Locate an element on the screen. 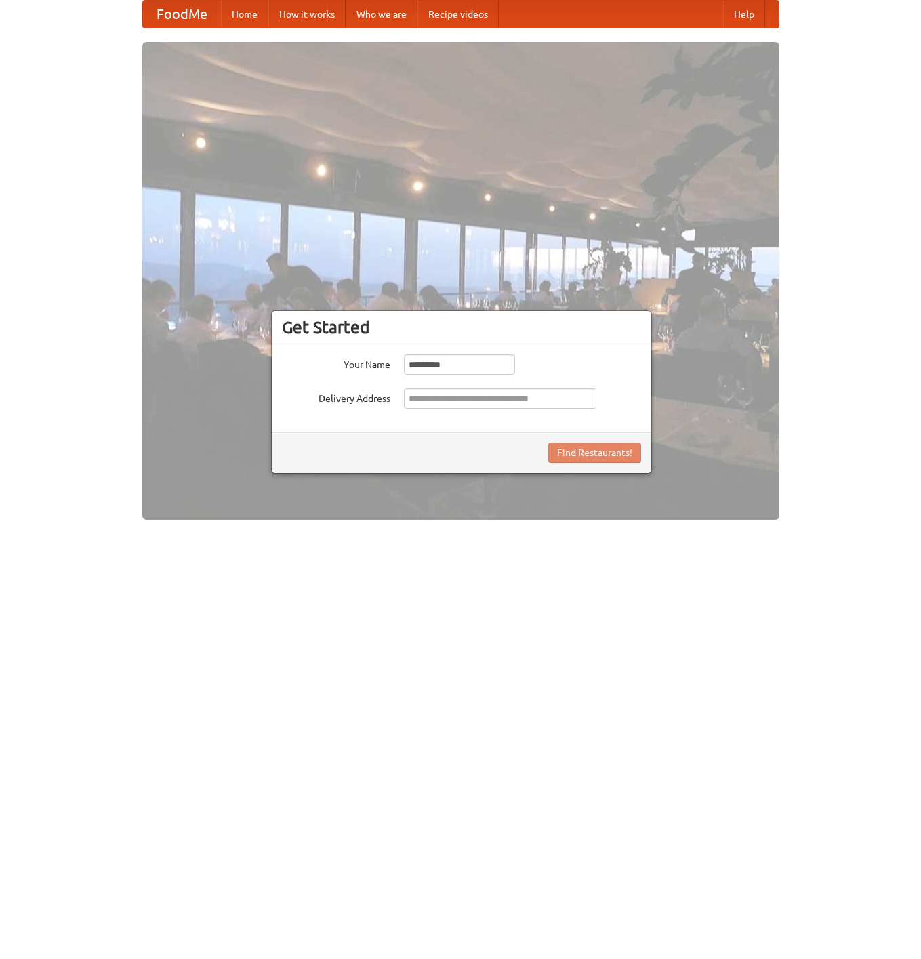  a: FoodMe is located at coordinates (182, 14).